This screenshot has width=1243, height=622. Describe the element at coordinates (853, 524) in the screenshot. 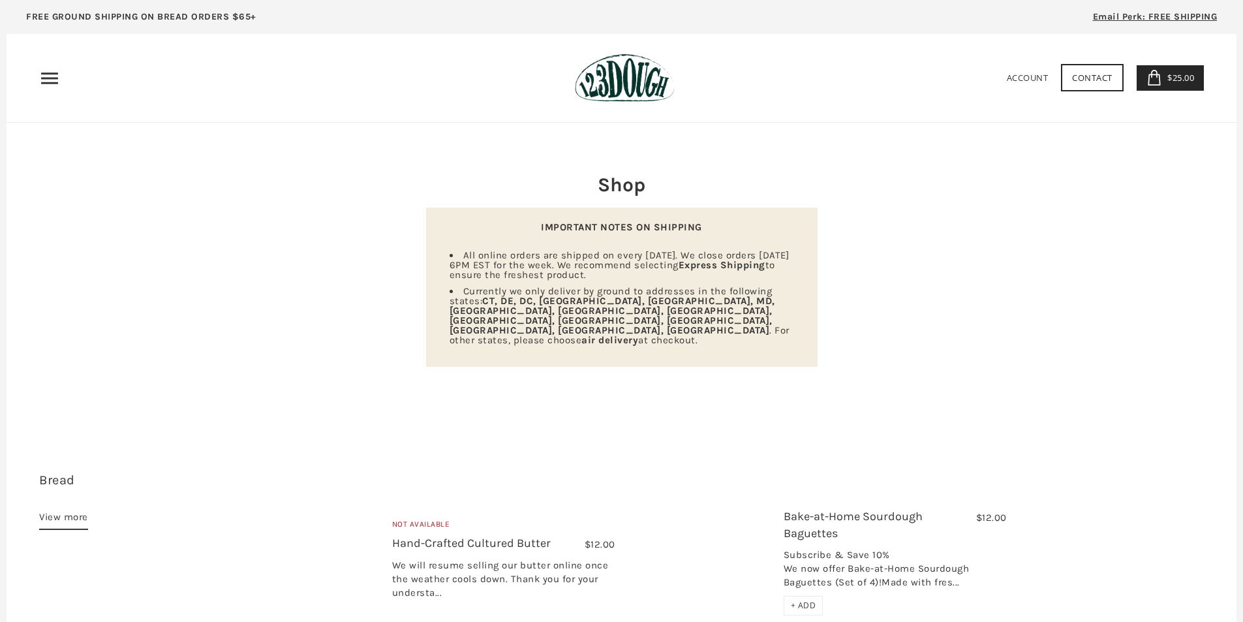

I see `a: Bake-at-Home Sourdough Baguettes` at that location.